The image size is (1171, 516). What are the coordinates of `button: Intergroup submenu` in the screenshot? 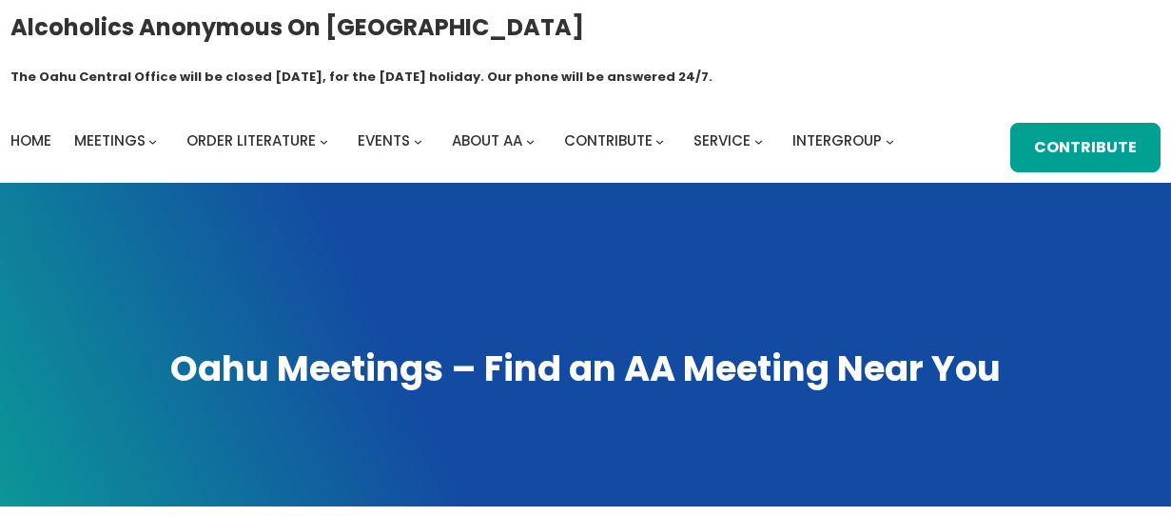 It's located at (890, 141).